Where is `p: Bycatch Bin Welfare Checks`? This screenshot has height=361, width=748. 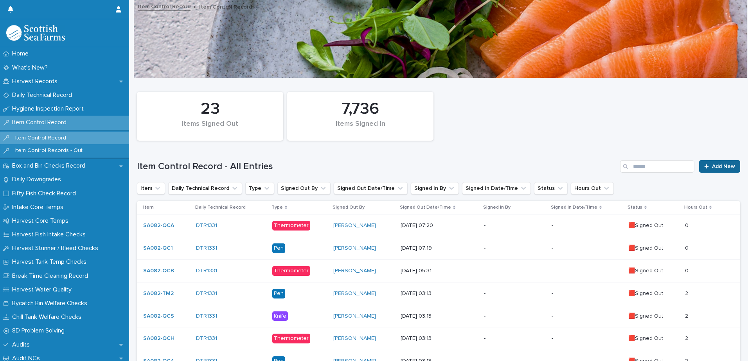 p: Bycatch Bin Welfare Checks is located at coordinates (51, 303).